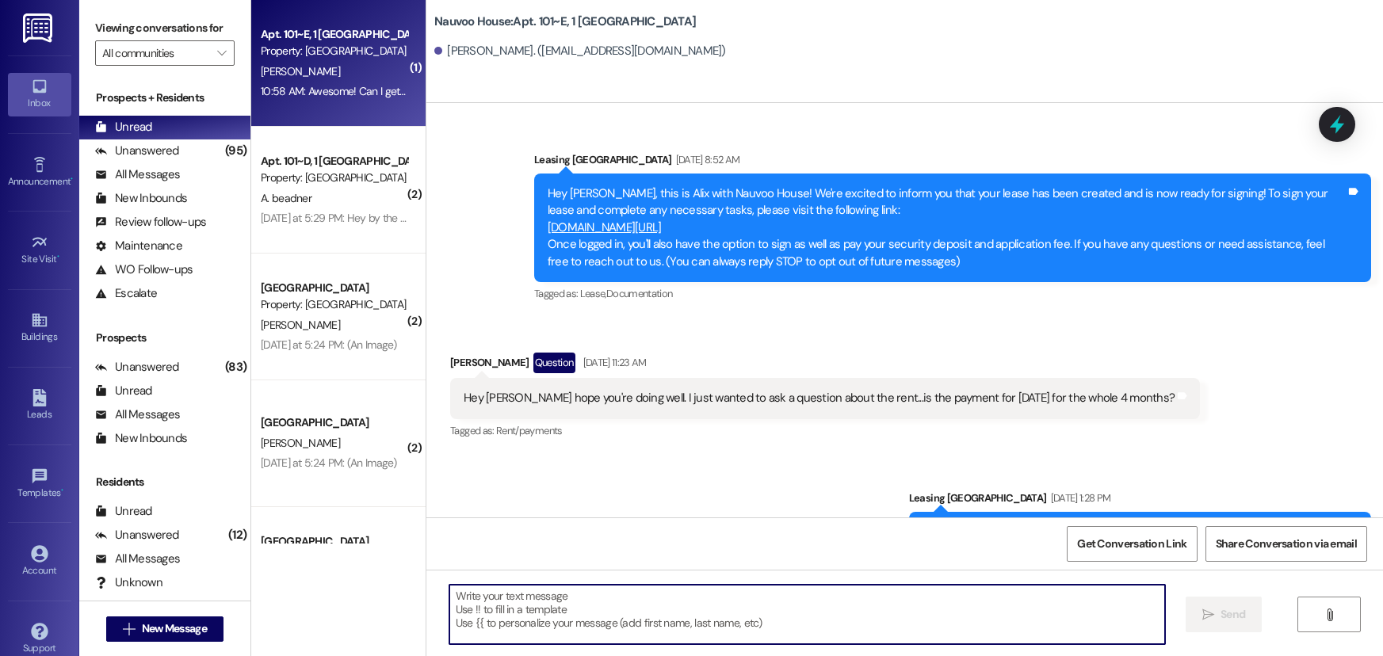 The height and width of the screenshot is (656, 1383). I want to click on a: Inbox, so click(40, 94).